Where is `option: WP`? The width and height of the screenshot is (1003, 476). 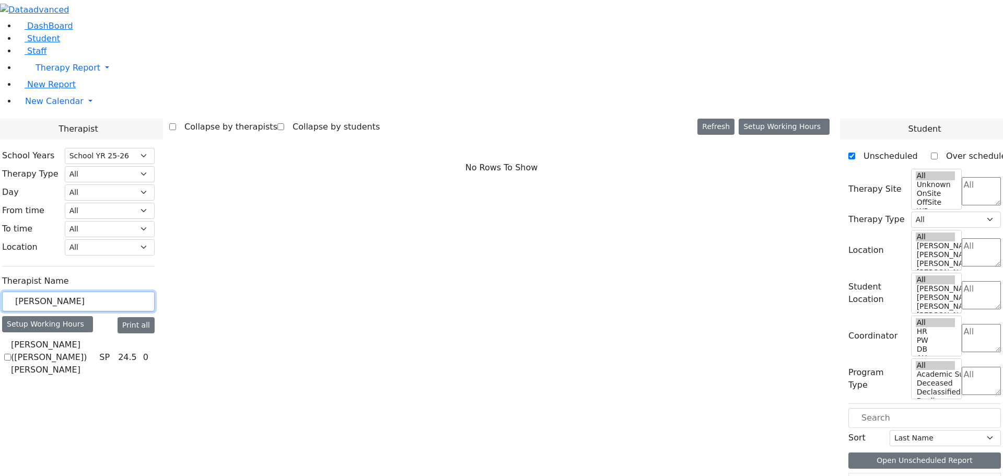
option: WP is located at coordinates (936, 211).